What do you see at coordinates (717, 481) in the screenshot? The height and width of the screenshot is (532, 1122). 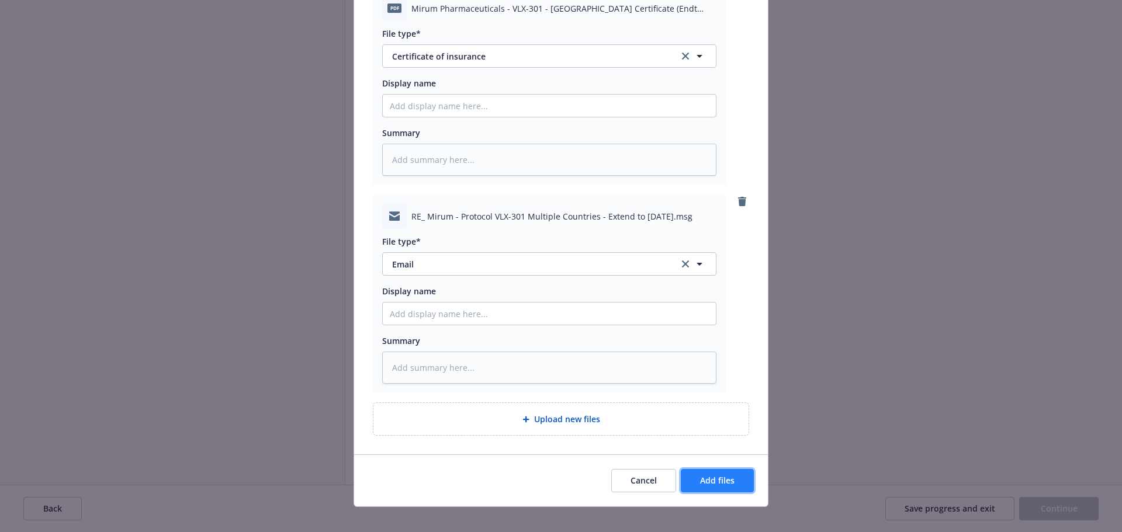 I see `button: Add files` at bounding box center [717, 481].